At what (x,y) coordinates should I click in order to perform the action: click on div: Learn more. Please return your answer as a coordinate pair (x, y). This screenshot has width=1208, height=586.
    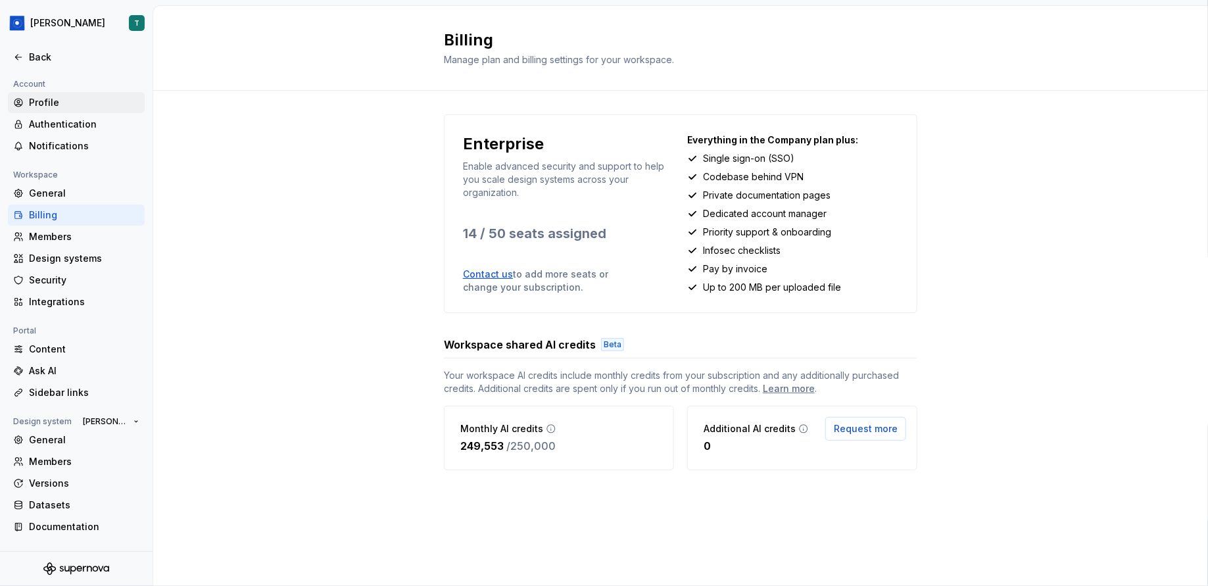
    Looking at the image, I should click on (789, 389).